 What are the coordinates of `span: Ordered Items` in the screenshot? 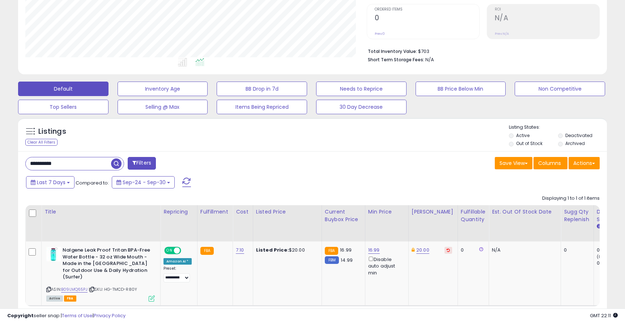 It's located at (427, 9).